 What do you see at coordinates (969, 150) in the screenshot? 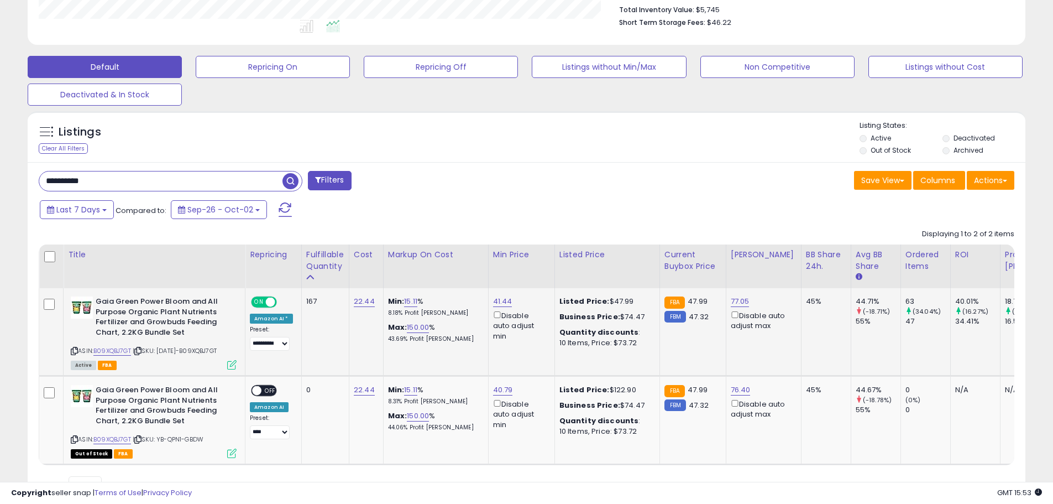
I see `label: Archived` at bounding box center [969, 150].